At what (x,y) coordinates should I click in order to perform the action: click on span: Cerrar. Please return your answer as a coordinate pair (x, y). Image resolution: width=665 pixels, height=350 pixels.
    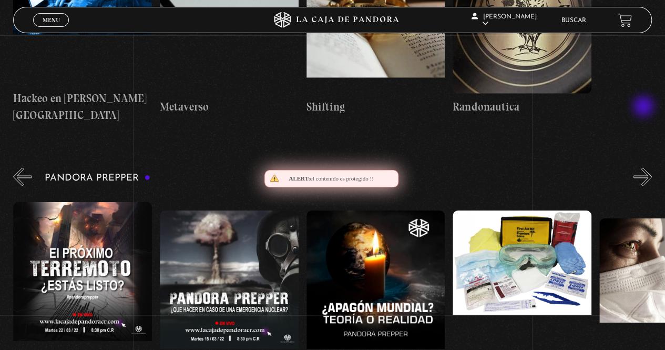
    Looking at the image, I should click on (51, 29).